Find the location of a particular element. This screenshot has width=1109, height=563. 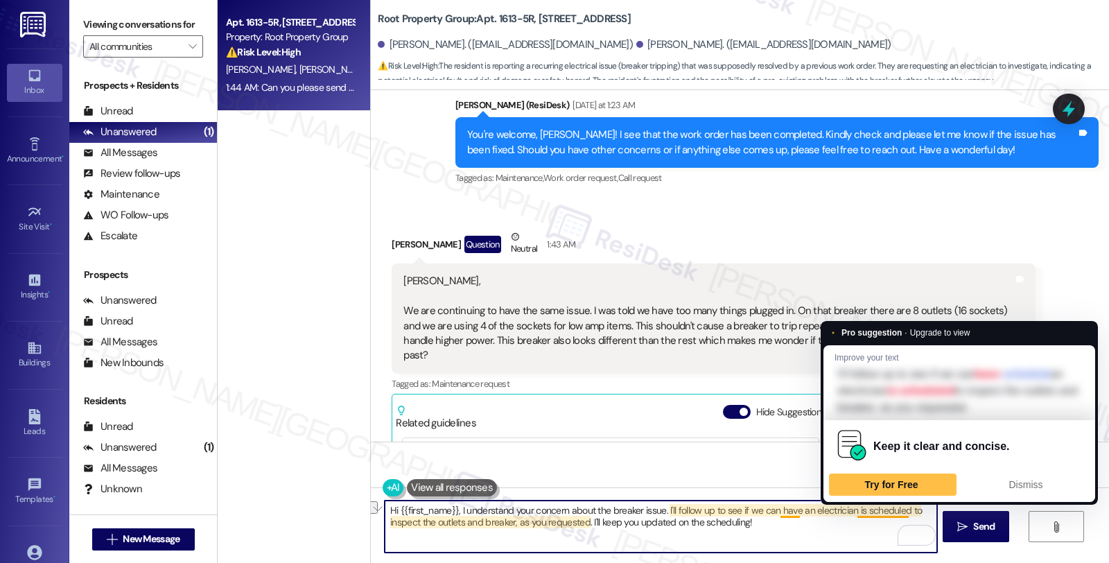

span: Send is located at coordinates (984, 526).